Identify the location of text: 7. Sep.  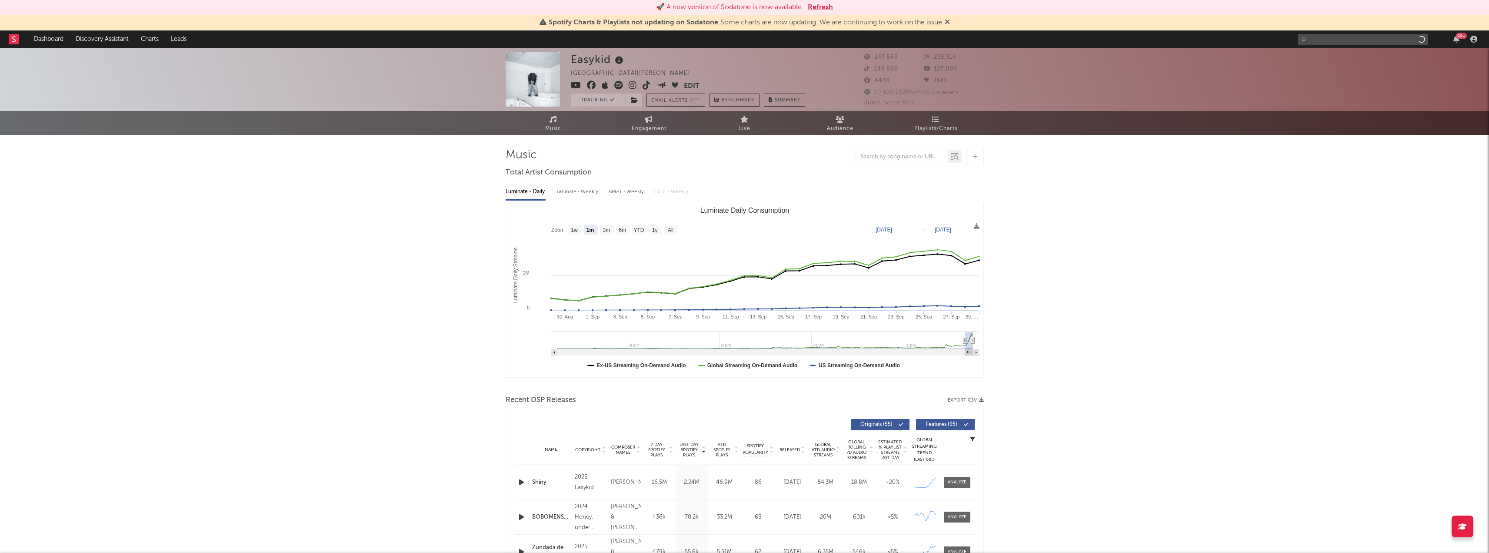
(675, 317).